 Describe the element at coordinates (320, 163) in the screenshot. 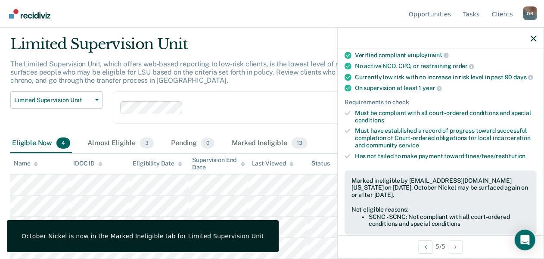

I see `div: Status` at that location.